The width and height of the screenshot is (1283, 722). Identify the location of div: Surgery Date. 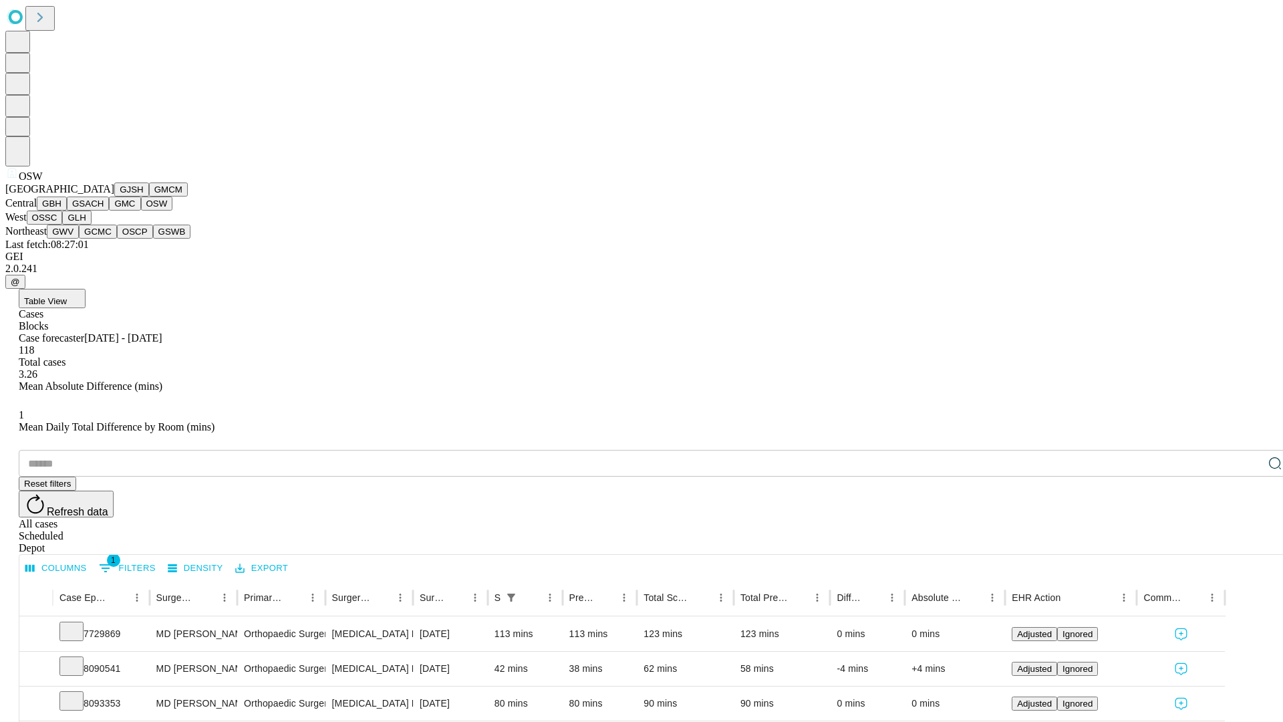
(432, 598).